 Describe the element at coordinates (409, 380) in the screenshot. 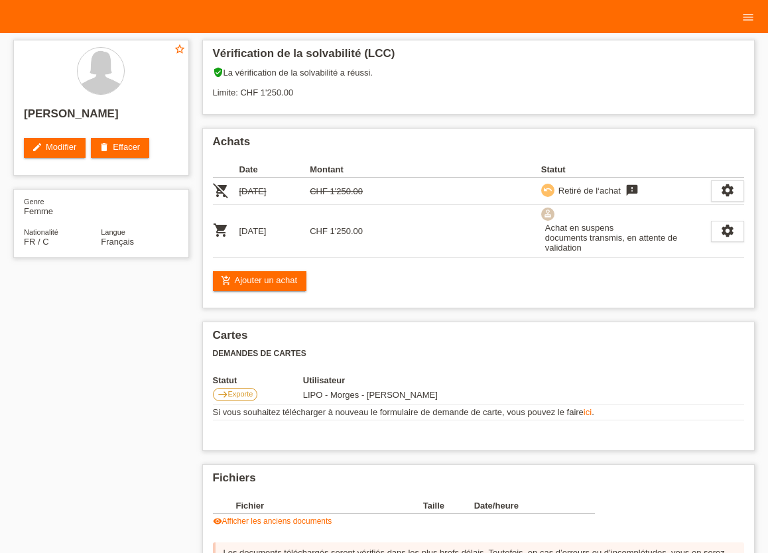

I see `th: Utilisateur` at that location.